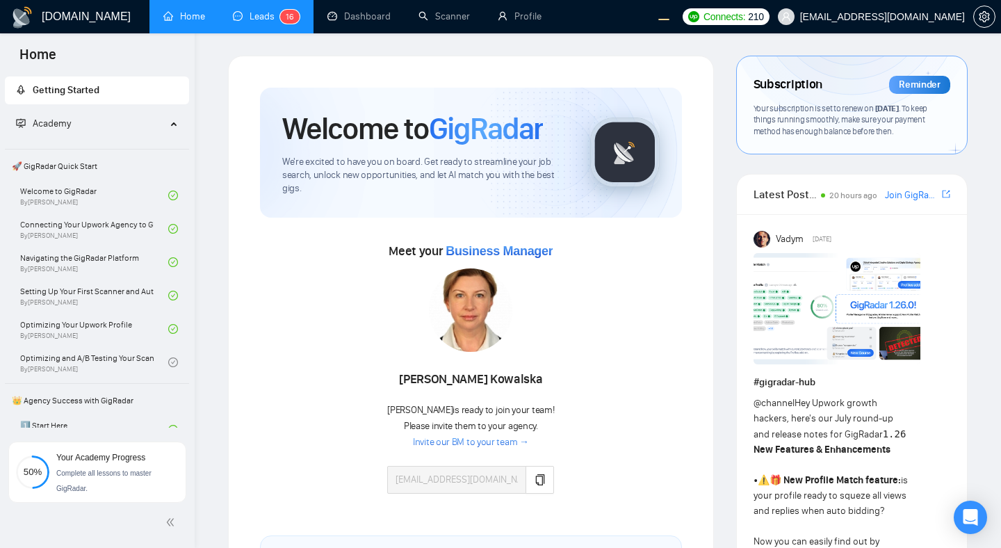  Describe the element at coordinates (470, 310) in the screenshot. I see `img: 1705952806691-1.jpg` at that location.